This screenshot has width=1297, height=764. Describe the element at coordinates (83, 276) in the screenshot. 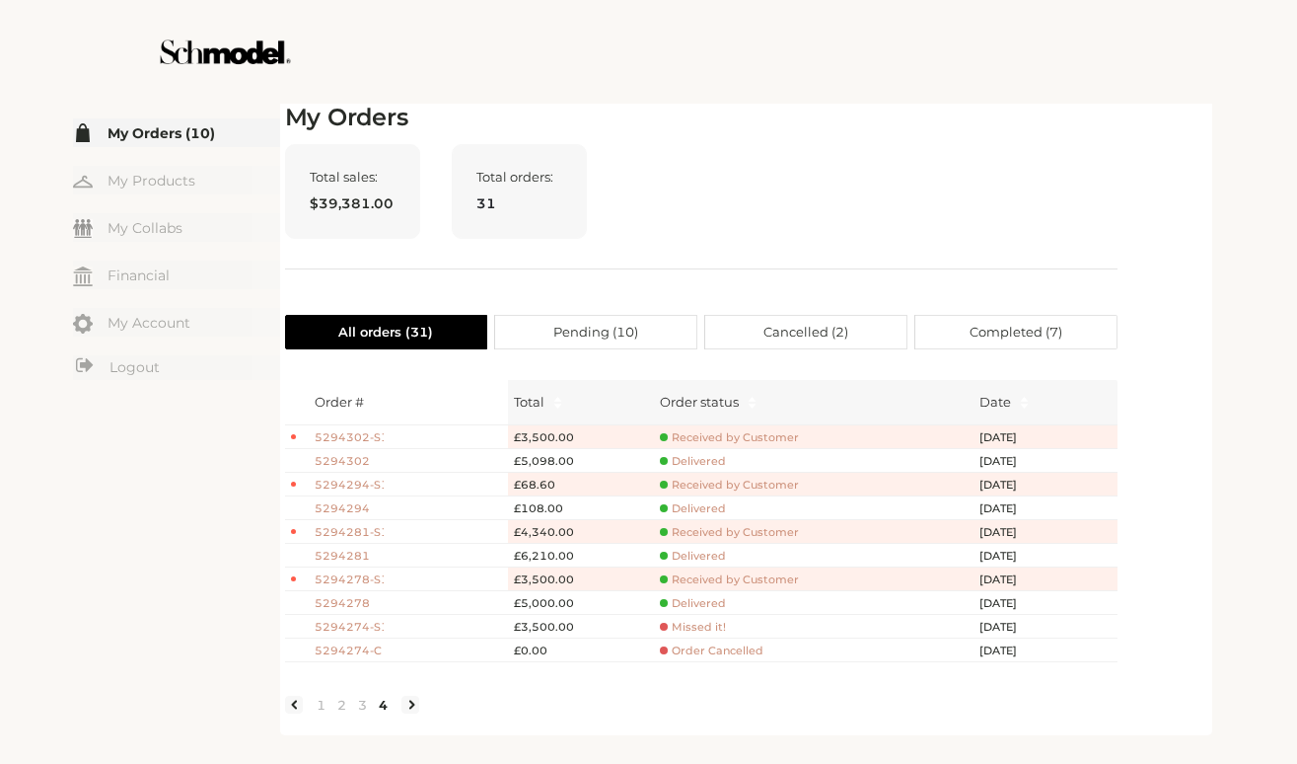

I see `img: my-financial.svg` at that location.